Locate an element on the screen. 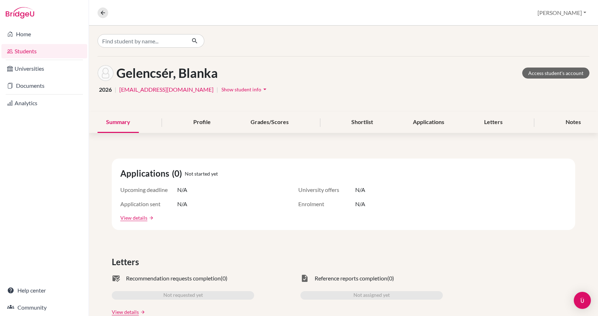 This screenshot has width=598, height=316. input: Find student by name... is located at coordinates (142, 41).